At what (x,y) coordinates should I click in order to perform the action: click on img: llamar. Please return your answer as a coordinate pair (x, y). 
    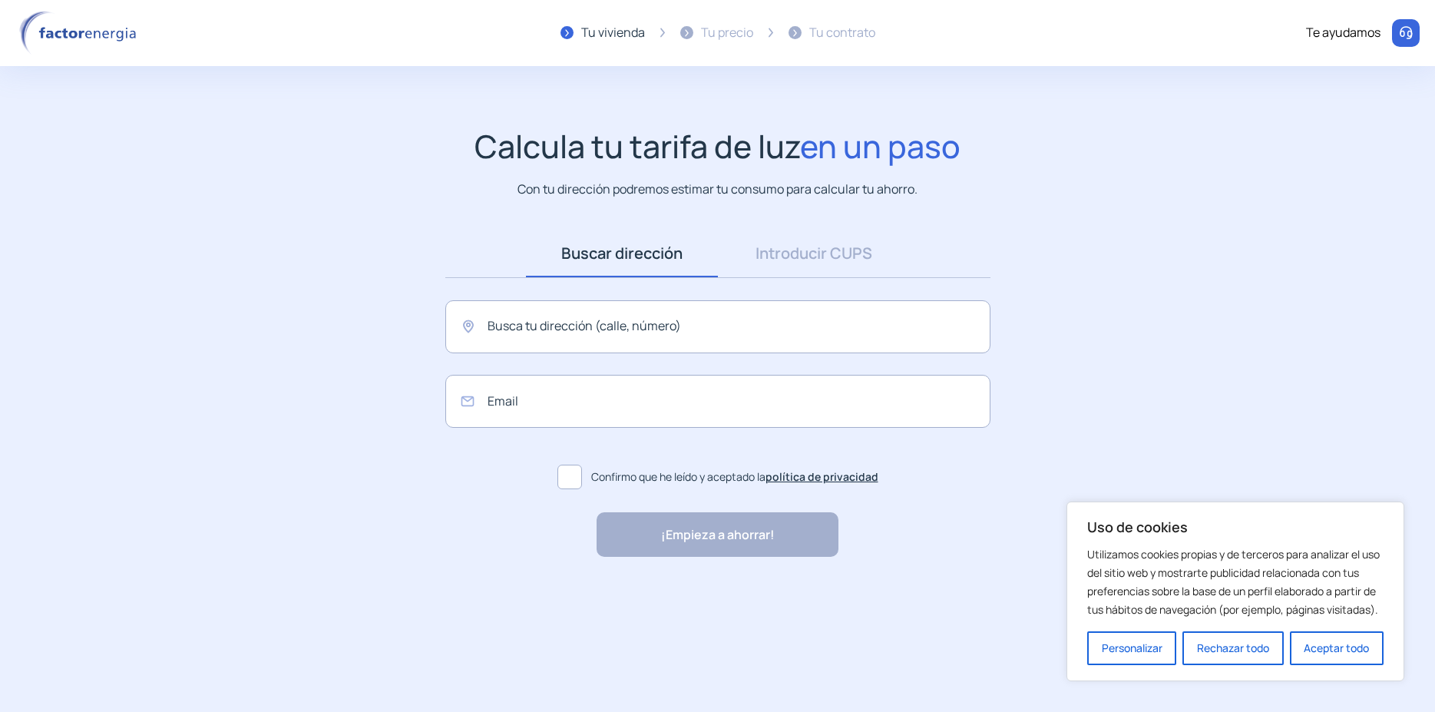
    Looking at the image, I should click on (1406, 33).